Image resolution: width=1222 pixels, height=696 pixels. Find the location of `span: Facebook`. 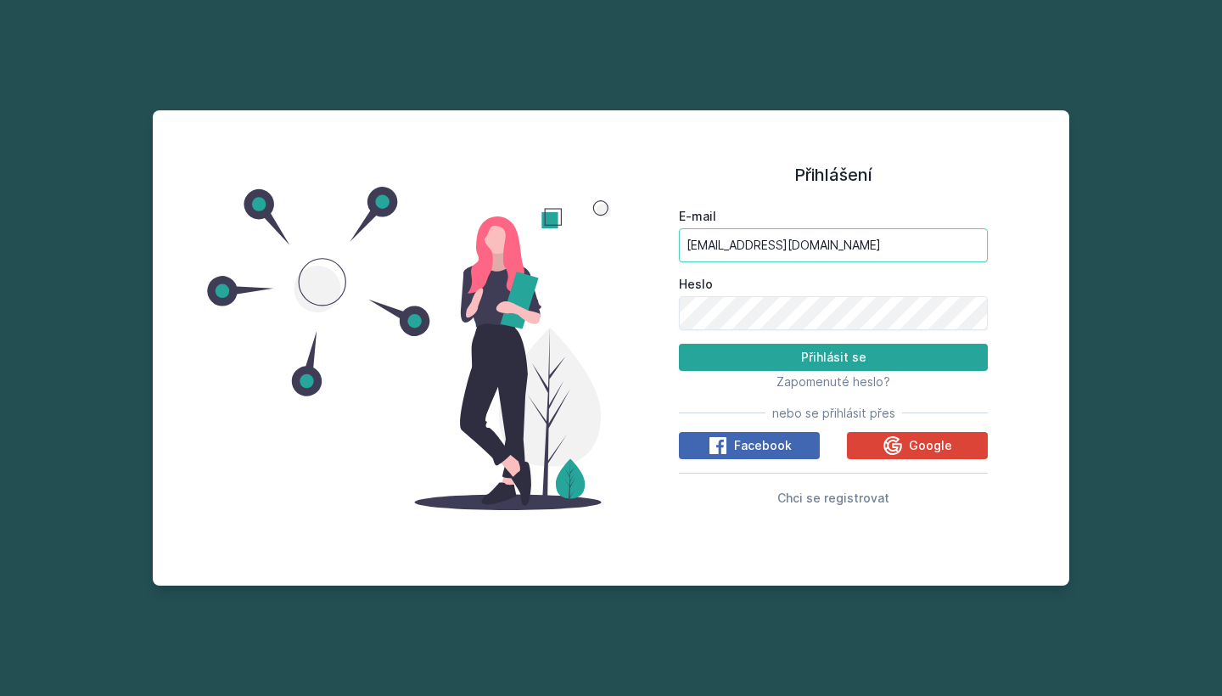

span: Facebook is located at coordinates (763, 446).